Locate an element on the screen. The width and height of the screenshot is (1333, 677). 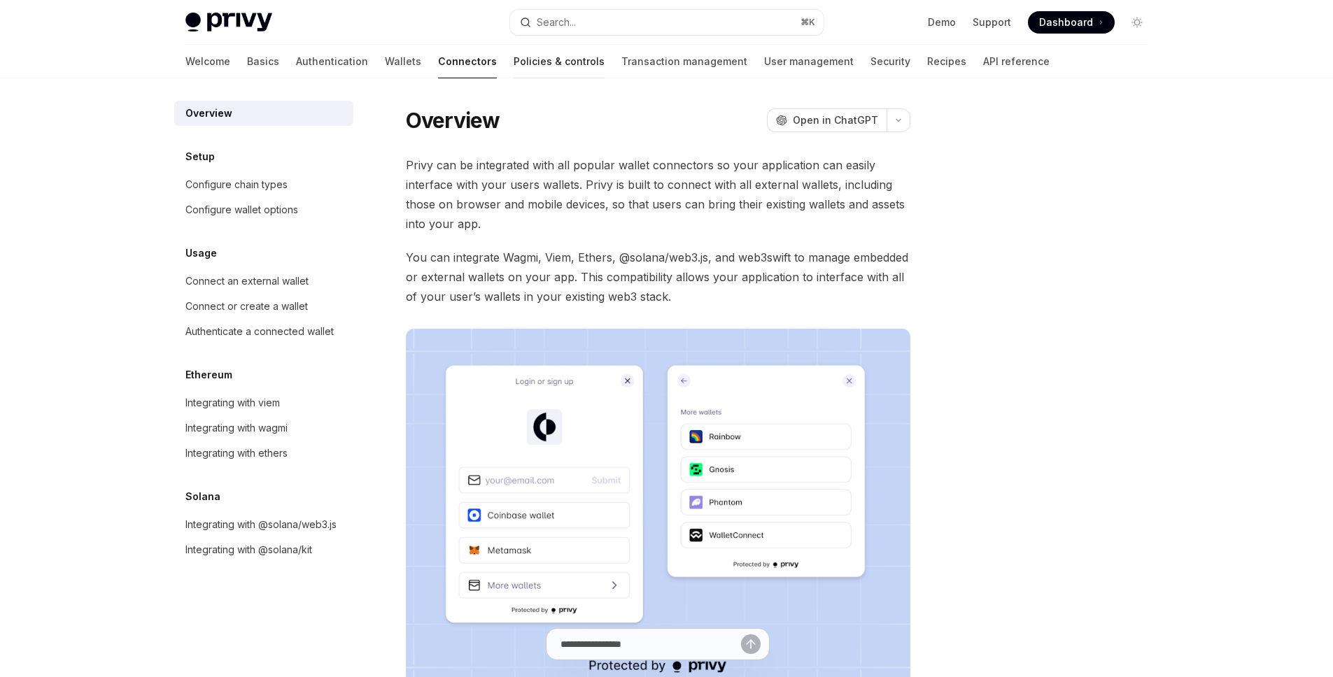
span: ⌘ K is located at coordinates (807, 22).